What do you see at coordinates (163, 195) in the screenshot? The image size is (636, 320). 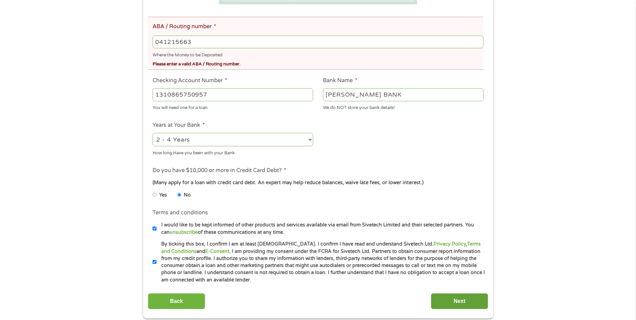 I see `label: Yes` at bounding box center [163, 195].